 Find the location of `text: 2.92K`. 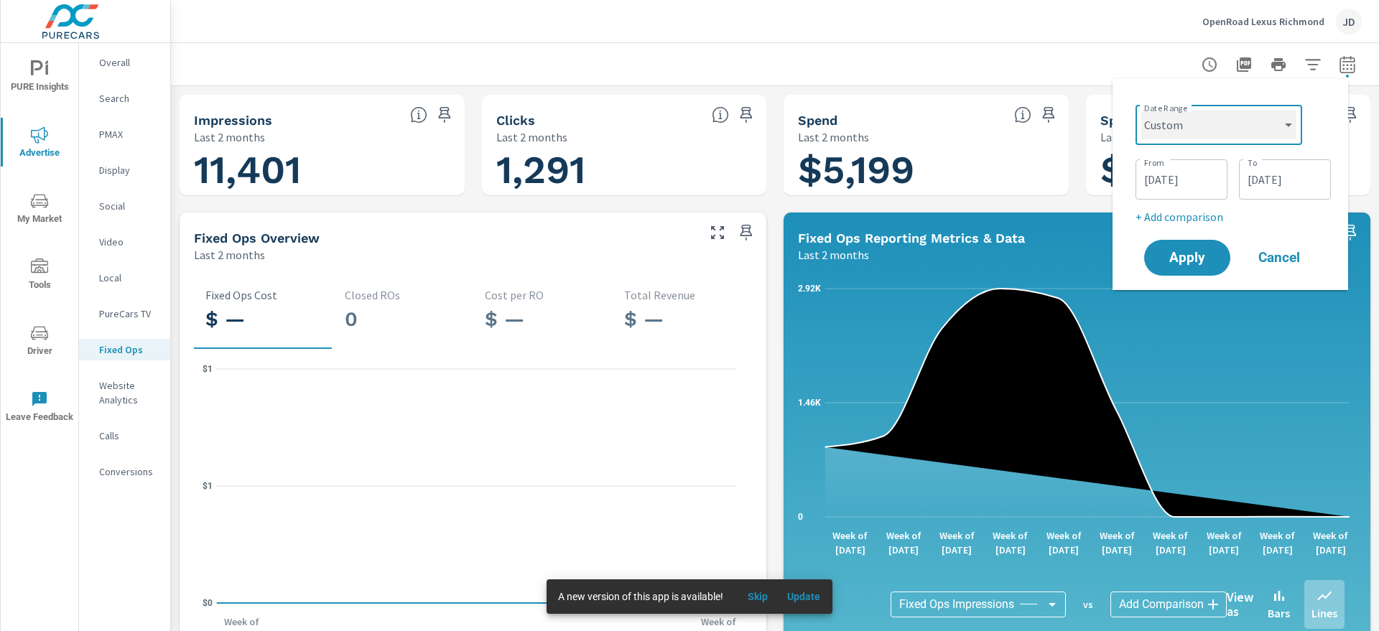

text: 2.92K is located at coordinates (810, 289).